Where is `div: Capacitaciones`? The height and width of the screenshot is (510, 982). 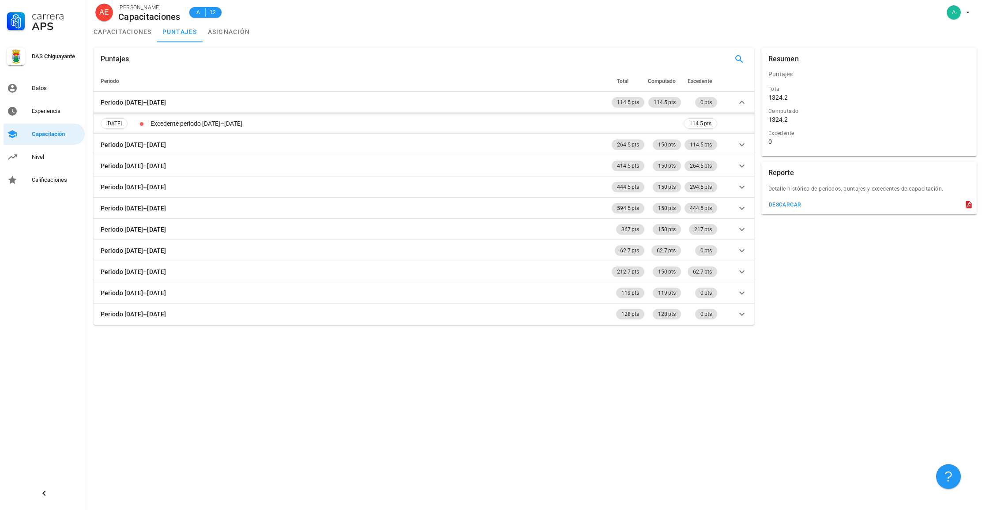
div: Capacitaciones is located at coordinates (149, 17).